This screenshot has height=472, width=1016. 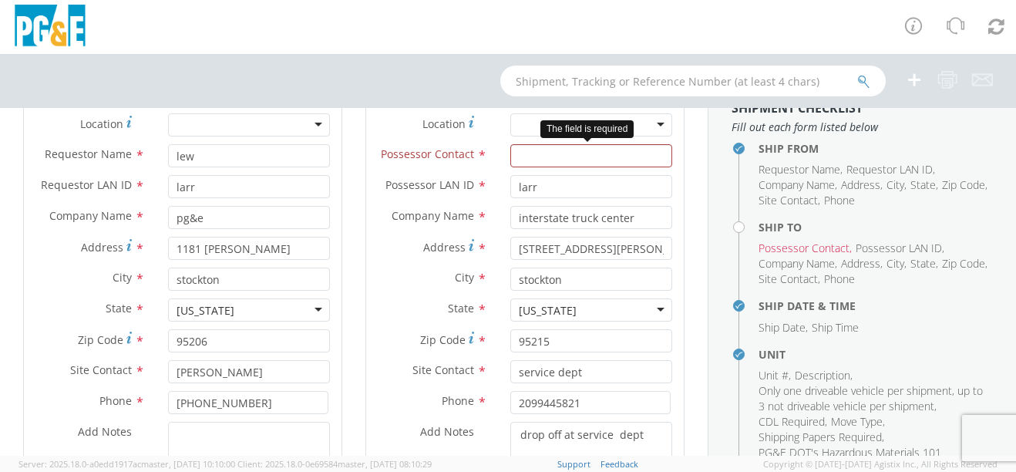 I want to click on span: Shipping Papers Required, so click(x=820, y=436).